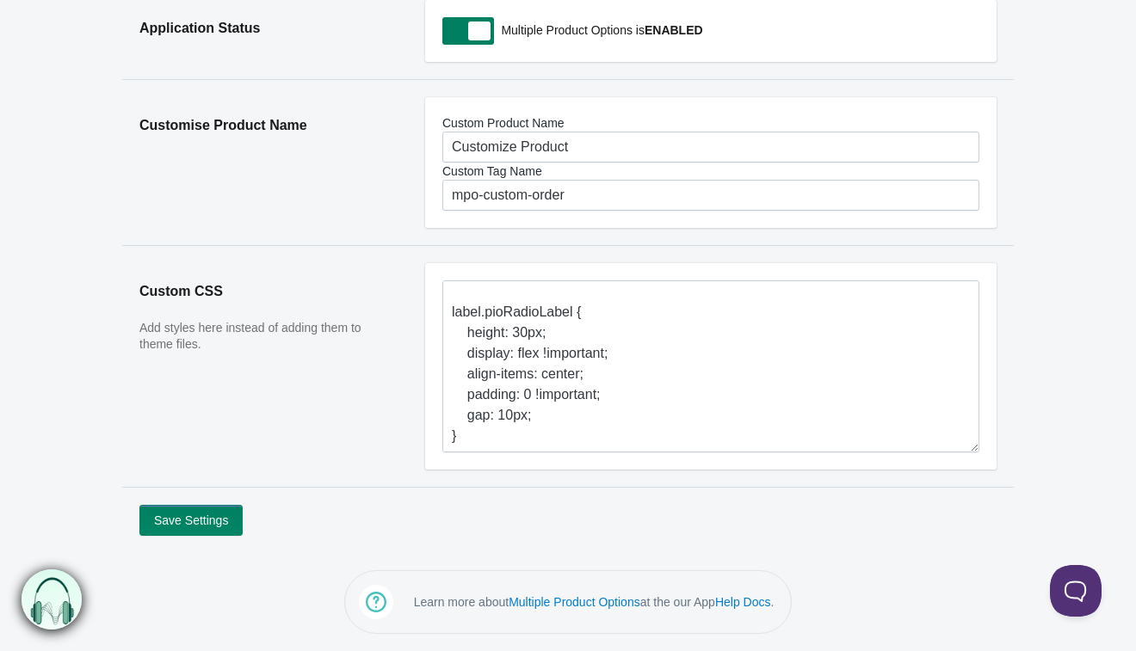 The height and width of the screenshot is (651, 1136). What do you see at coordinates (191, 521) in the screenshot?
I see `button: Save Settings` at bounding box center [191, 521].